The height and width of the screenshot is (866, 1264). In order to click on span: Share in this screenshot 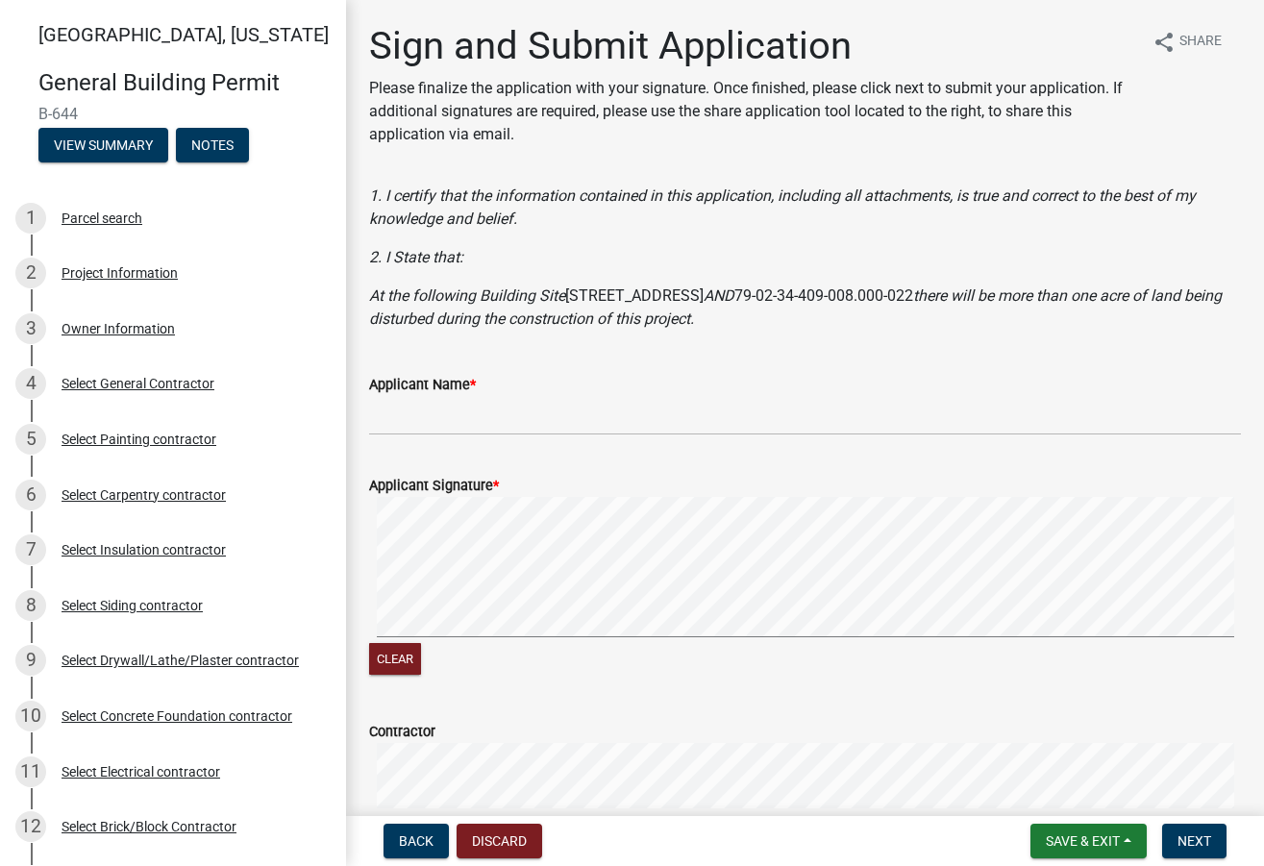, I will do `click(1201, 42)`.